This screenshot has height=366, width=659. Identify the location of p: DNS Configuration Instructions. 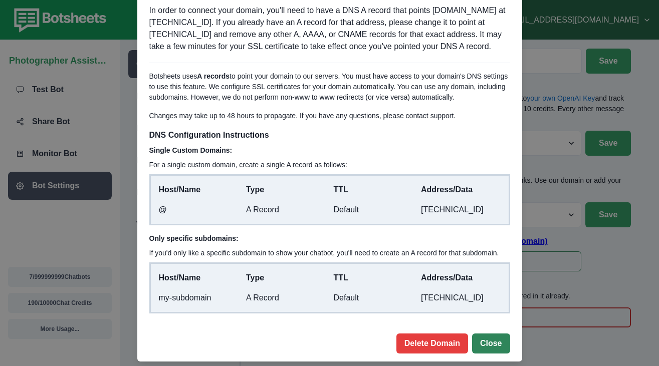
(330, 135).